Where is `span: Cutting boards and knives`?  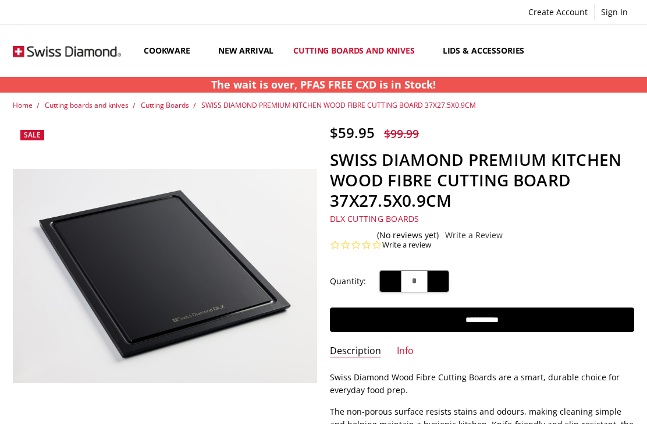 span: Cutting boards and knives is located at coordinates (87, 105).